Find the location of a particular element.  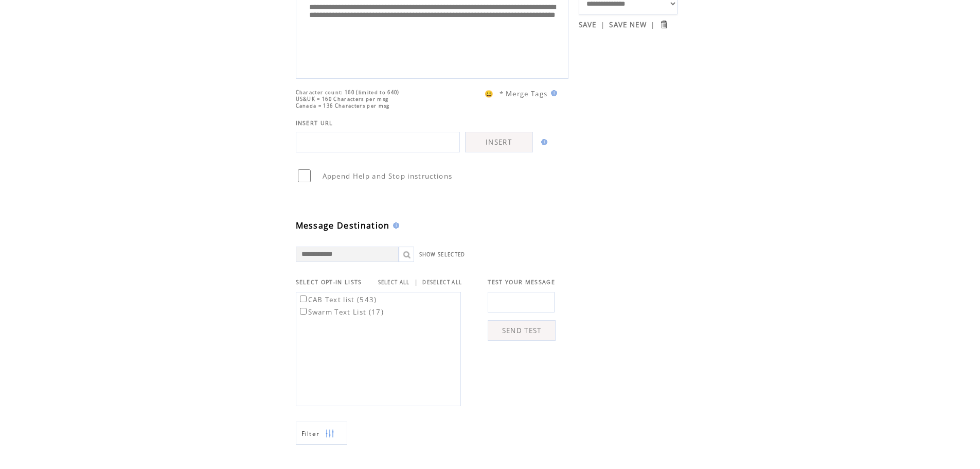

a: Filter is located at coordinates (322, 433).